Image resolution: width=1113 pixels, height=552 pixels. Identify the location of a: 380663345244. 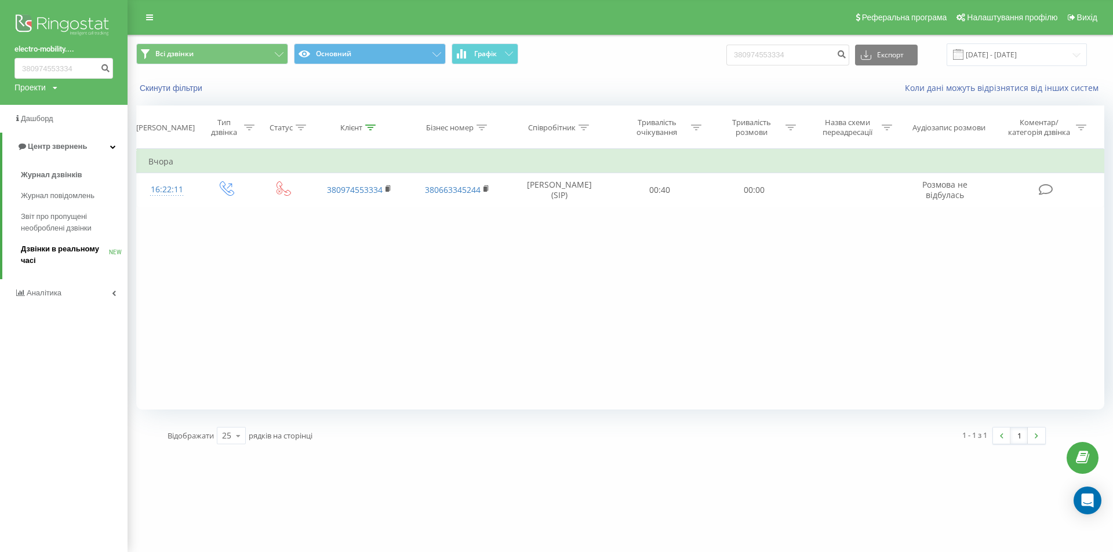
(453, 190).